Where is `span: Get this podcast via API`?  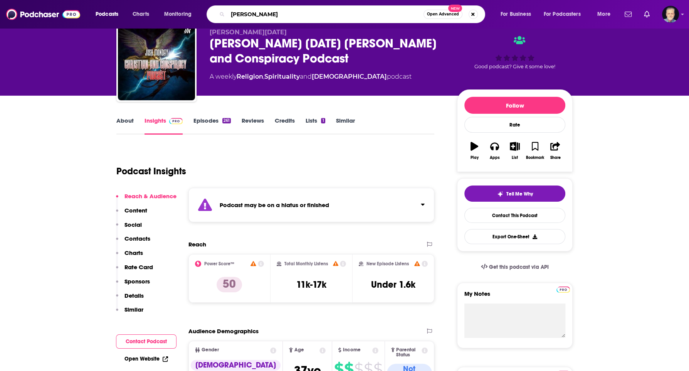 span: Get this podcast via API is located at coordinates (519, 267).